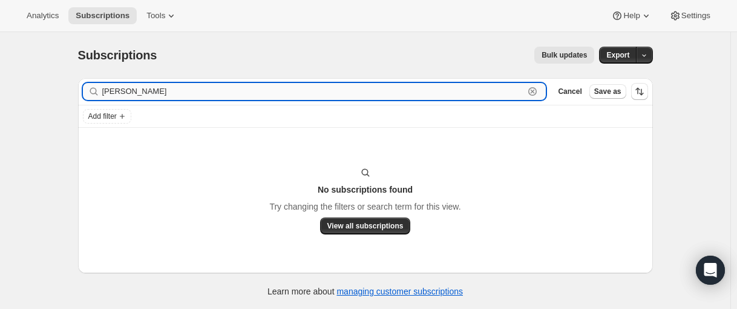 Image resolution: width=737 pixels, height=309 pixels. What do you see at coordinates (631, 16) in the screenshot?
I see `button: Help` at bounding box center [631, 16].